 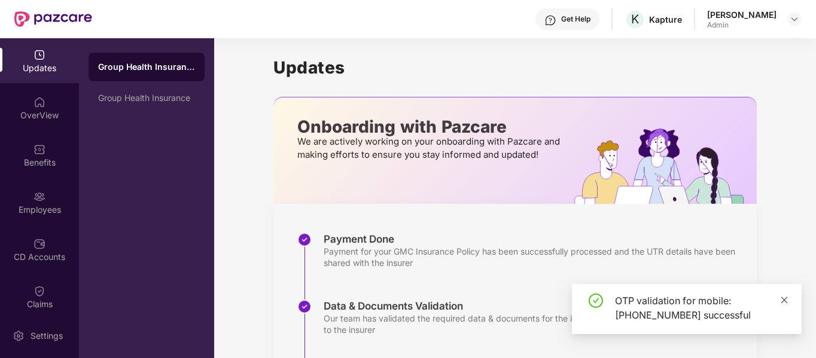 I want to click on img: svg+xml;base64,PHN2ZyBpZD0iQmVuZWZpdHMiIHhtbG5zPSJodHRwOi8vd3d3LnczLm9yZy8yMDAwL3N2ZyIgd2lkdGg9Ij..., so click(x=39, y=150).